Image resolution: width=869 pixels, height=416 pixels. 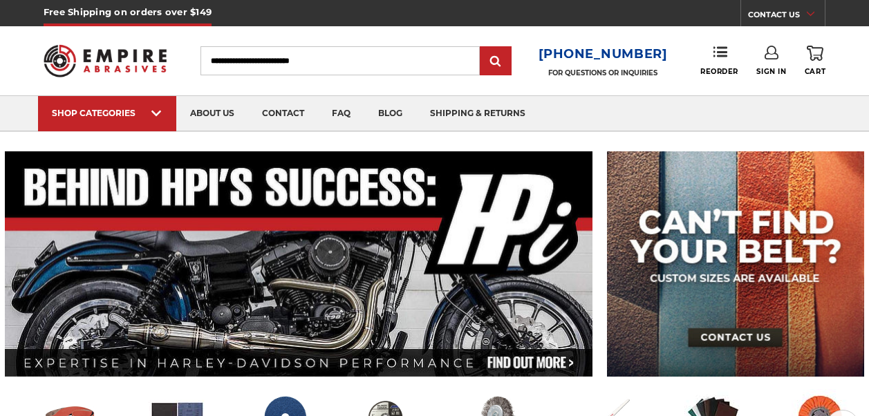 I want to click on img: Empire Abrasives, so click(x=105, y=61).